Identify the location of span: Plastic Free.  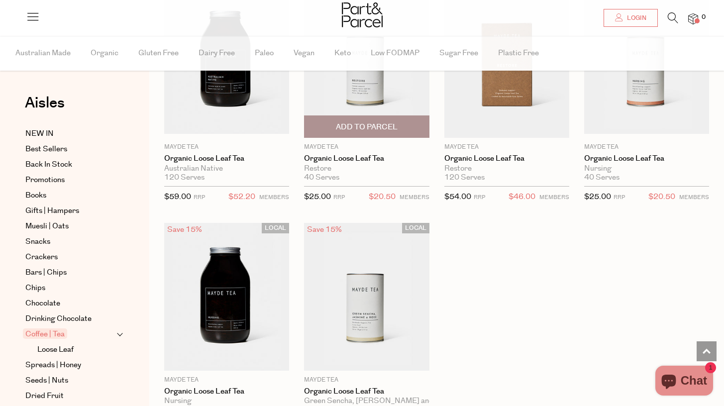
(518, 53).